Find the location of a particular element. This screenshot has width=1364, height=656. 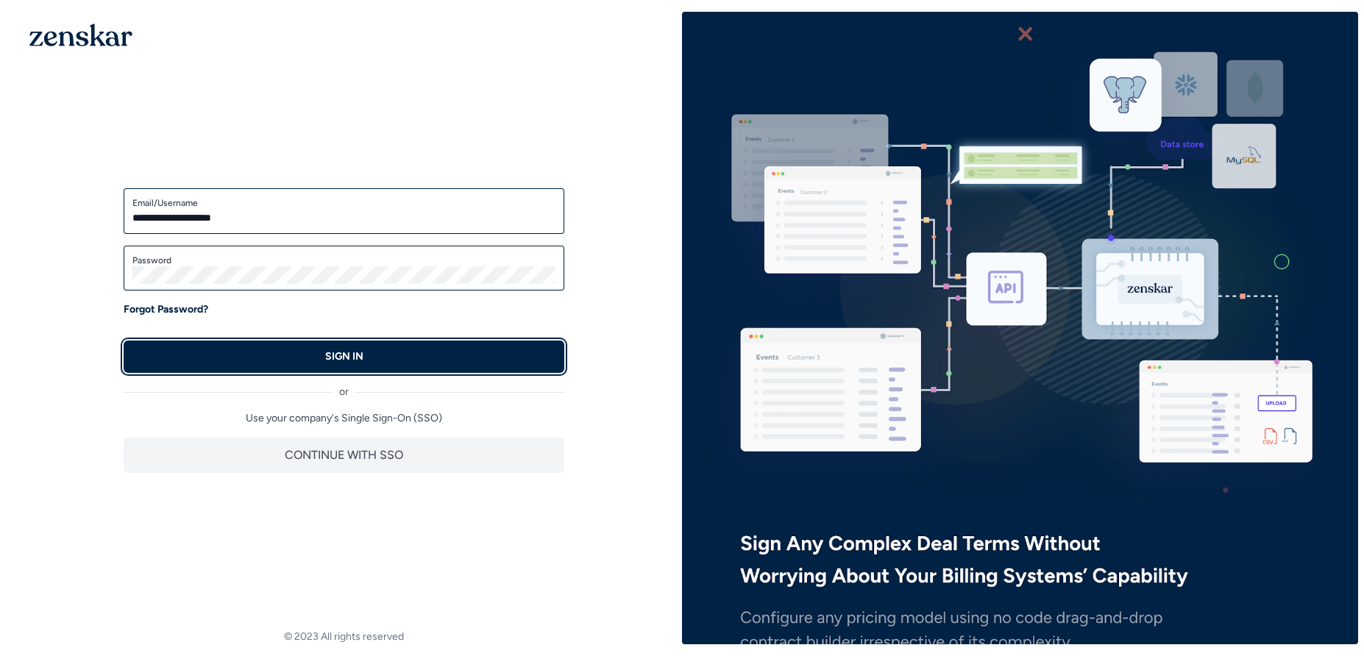

p: SIGN IN is located at coordinates (344, 357).